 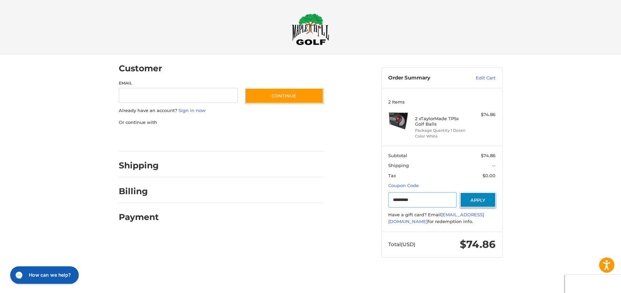 I want to click on li: Color White, so click(x=441, y=136).